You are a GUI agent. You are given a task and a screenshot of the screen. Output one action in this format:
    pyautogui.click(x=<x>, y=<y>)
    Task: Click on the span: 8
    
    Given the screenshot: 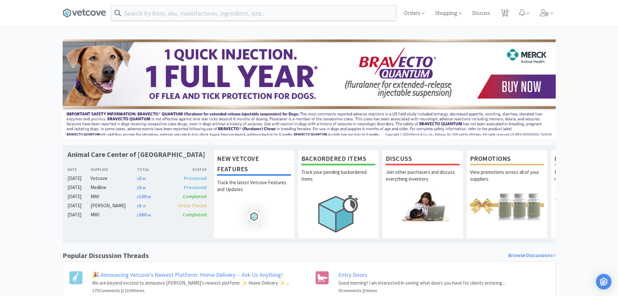 What is the action you would take?
    pyautogui.click(x=141, y=205)
    